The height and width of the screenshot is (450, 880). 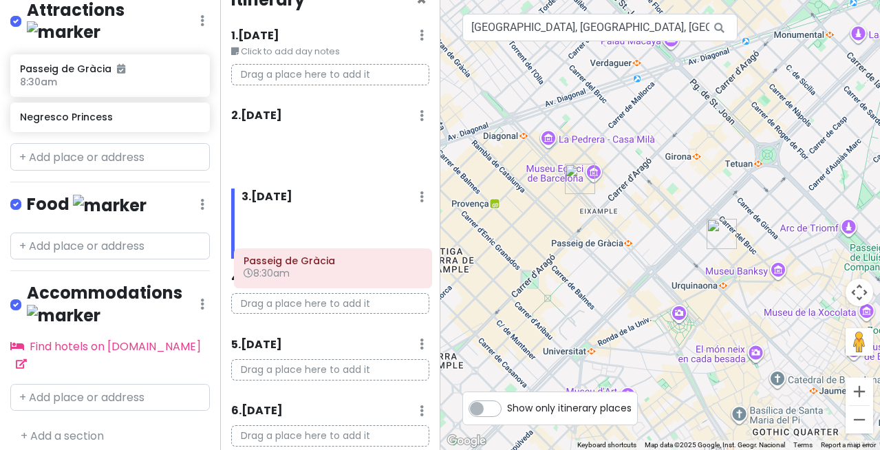 What do you see at coordinates (803, 444) in the screenshot?
I see `a: Terms (opens in new tab)` at bounding box center [803, 444].